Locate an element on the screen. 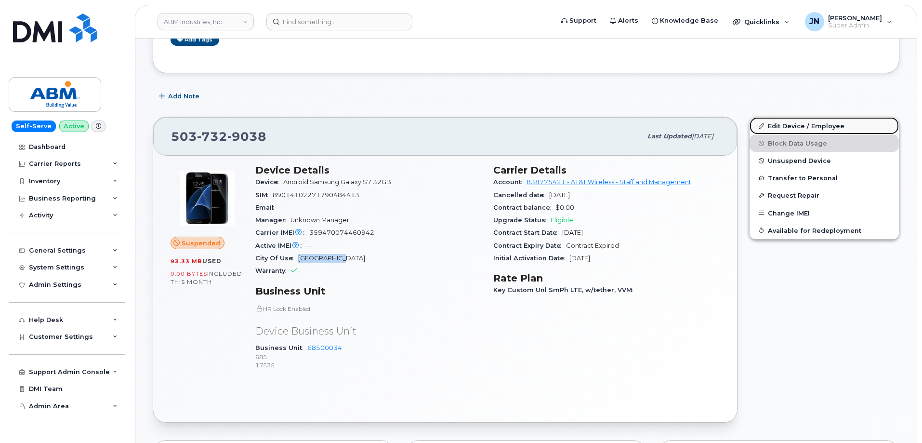 This screenshot has width=922, height=443. button: Change IMEI is located at coordinates (824, 213).